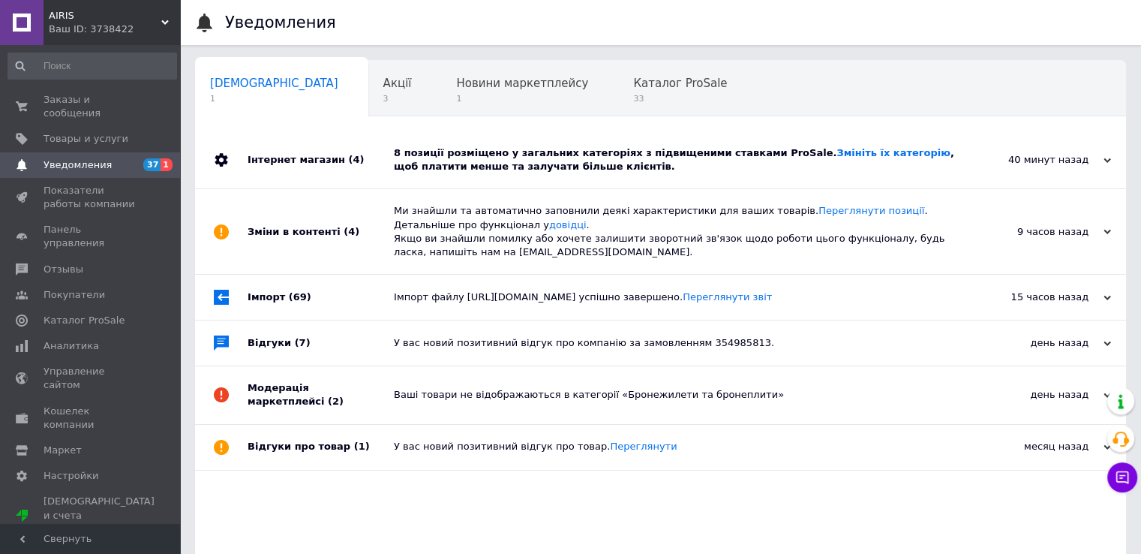  Describe the element at coordinates (568, 224) in the screenshot. I see `a: довідці` at that location.